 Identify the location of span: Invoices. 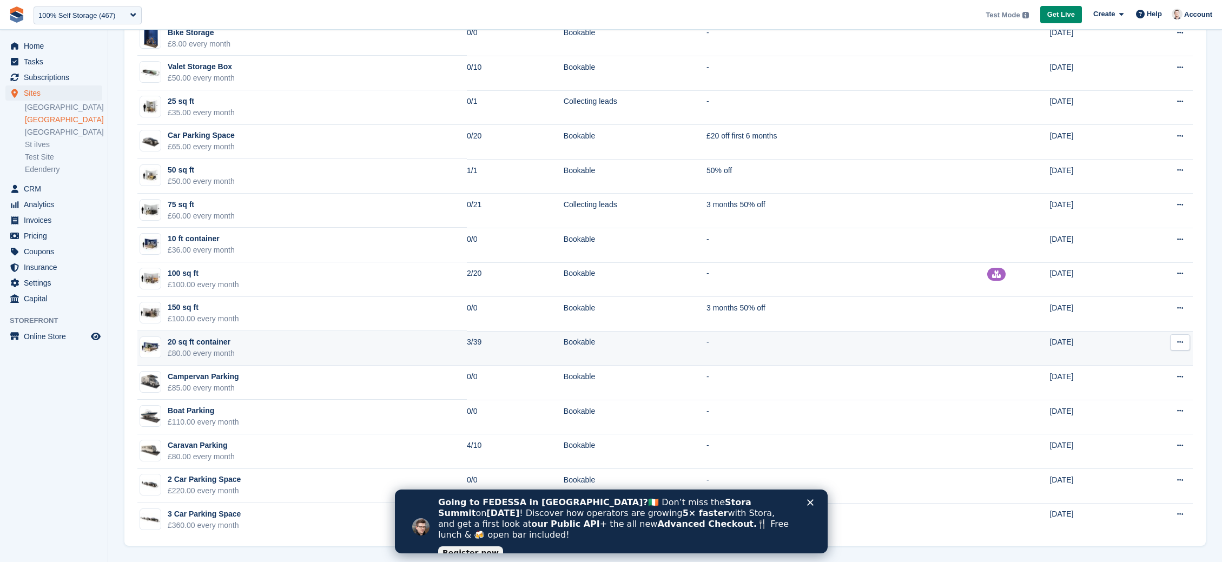
(56, 220).